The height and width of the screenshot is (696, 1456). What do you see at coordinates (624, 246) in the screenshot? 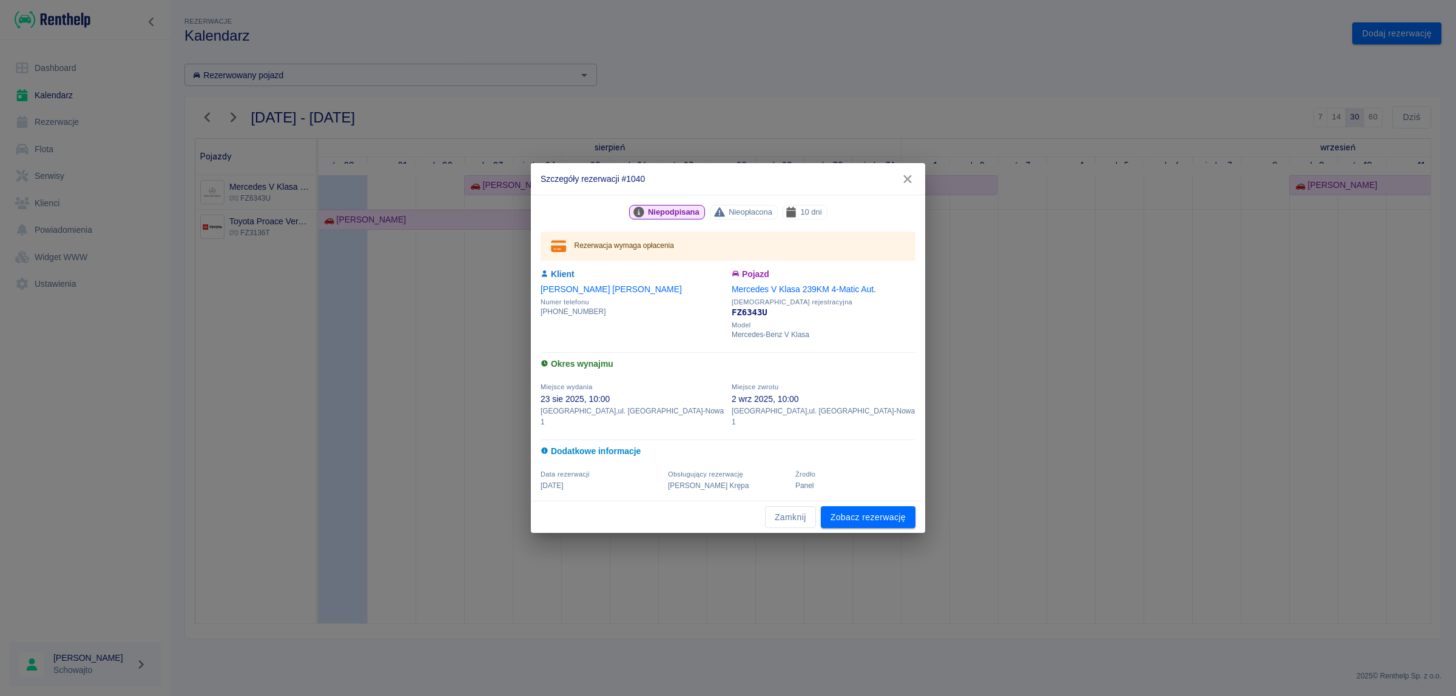
I see `div: Rezerwacja wymaga opłacenia` at bounding box center [624, 246].